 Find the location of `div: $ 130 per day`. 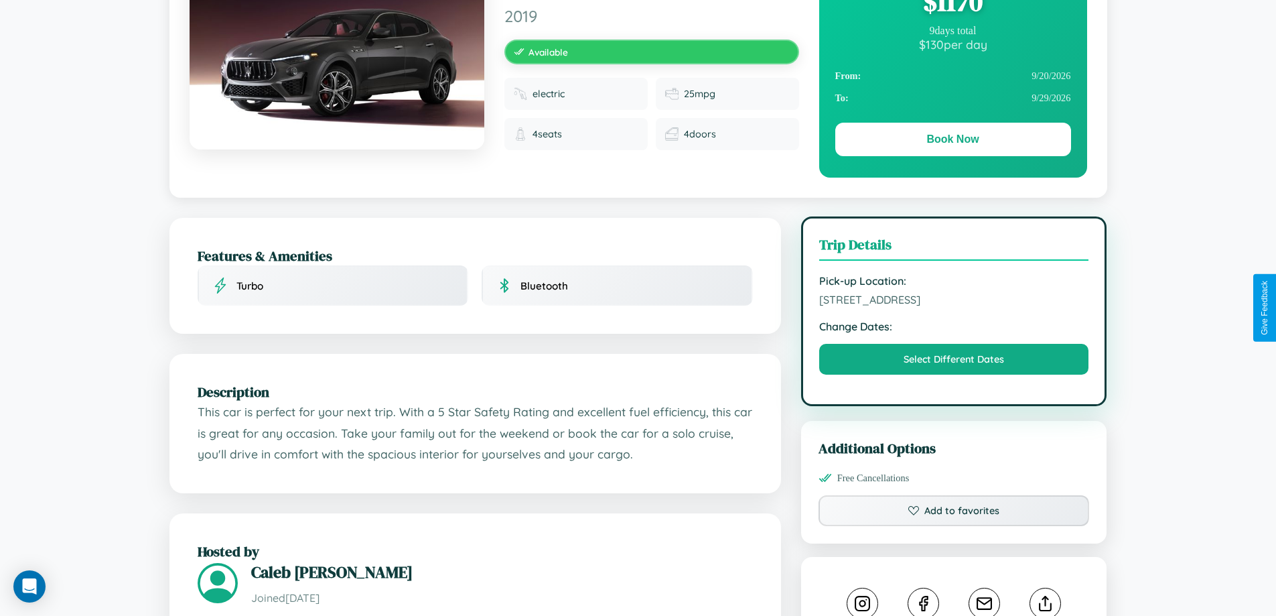

div: $ 130 per day is located at coordinates (953, 44).